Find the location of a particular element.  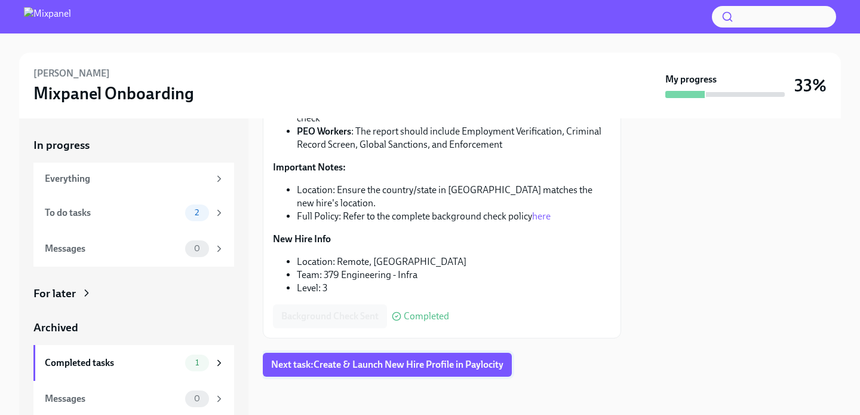

h3: 33% is located at coordinates (810, 85).